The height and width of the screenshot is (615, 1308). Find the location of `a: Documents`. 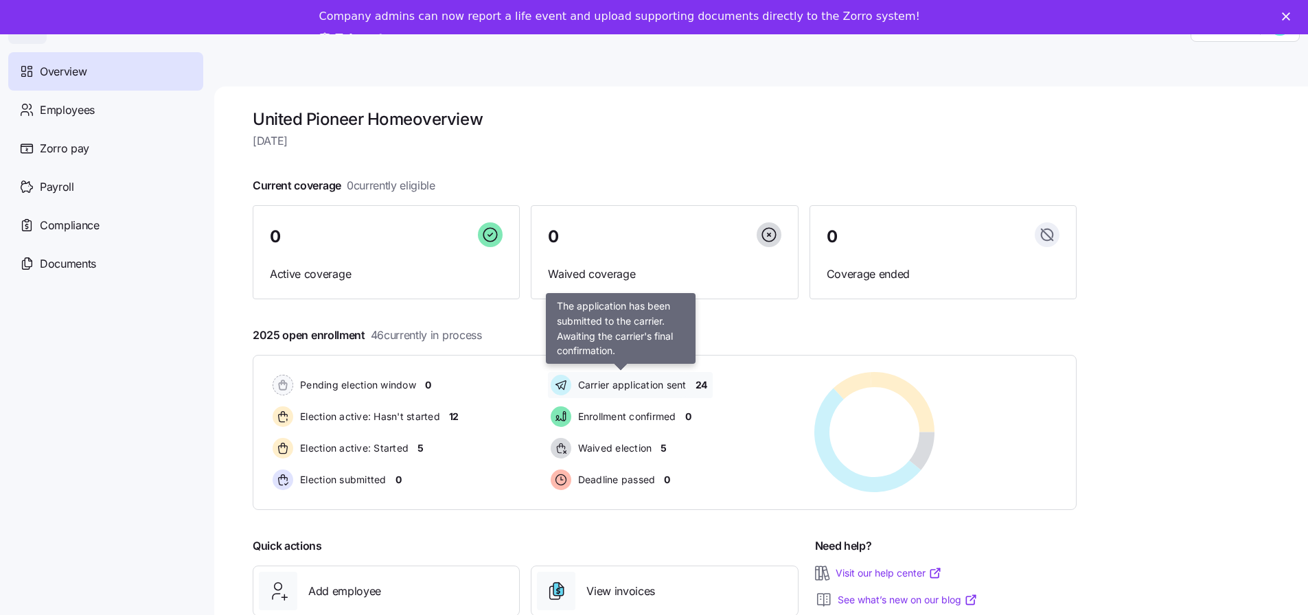

a: Documents is located at coordinates (106, 264).